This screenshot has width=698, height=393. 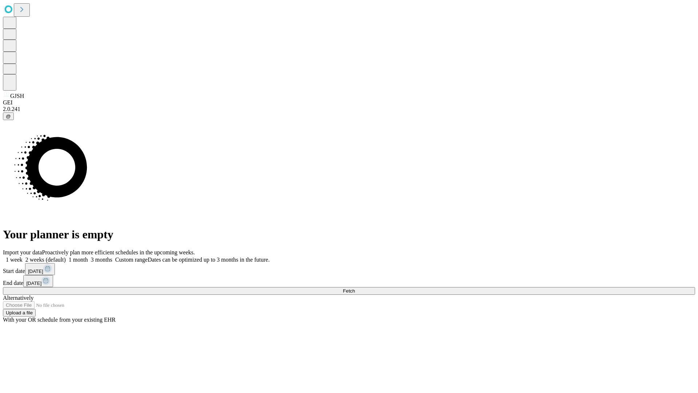 I want to click on div: Start date, so click(x=349, y=269).